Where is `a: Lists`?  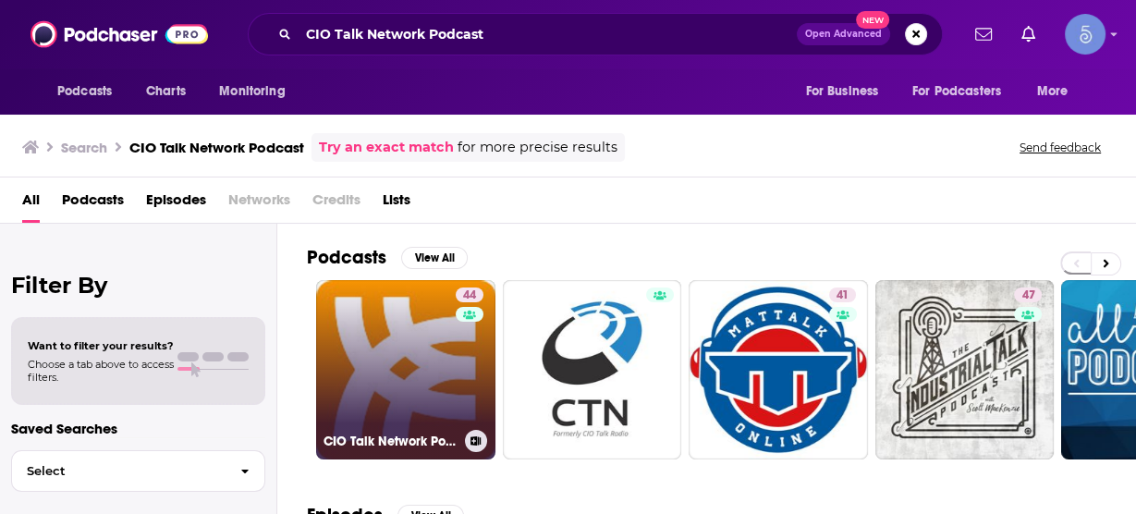
a: Lists is located at coordinates (396, 203).